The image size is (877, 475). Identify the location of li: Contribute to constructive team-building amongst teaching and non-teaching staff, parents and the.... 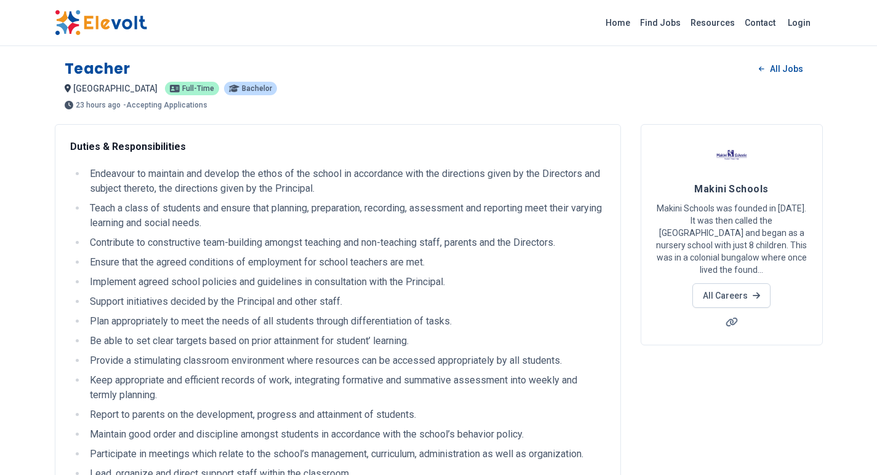
(346, 243).